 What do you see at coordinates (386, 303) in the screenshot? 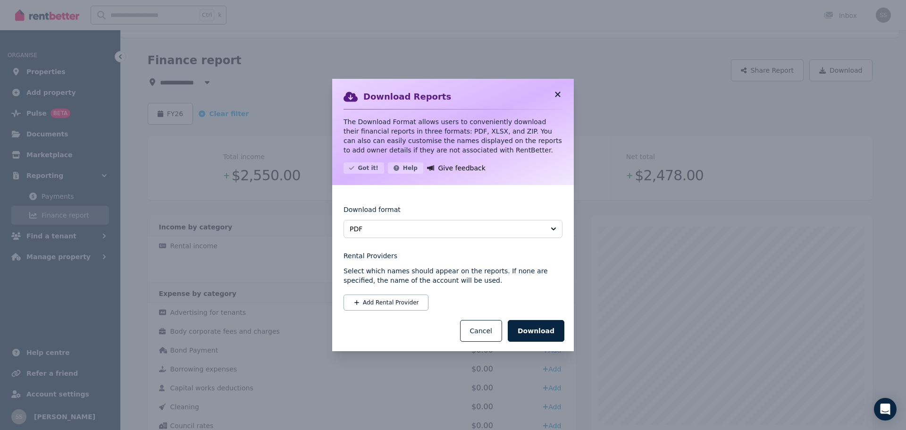
I see `button: Add Rental Provider` at bounding box center [386, 303].